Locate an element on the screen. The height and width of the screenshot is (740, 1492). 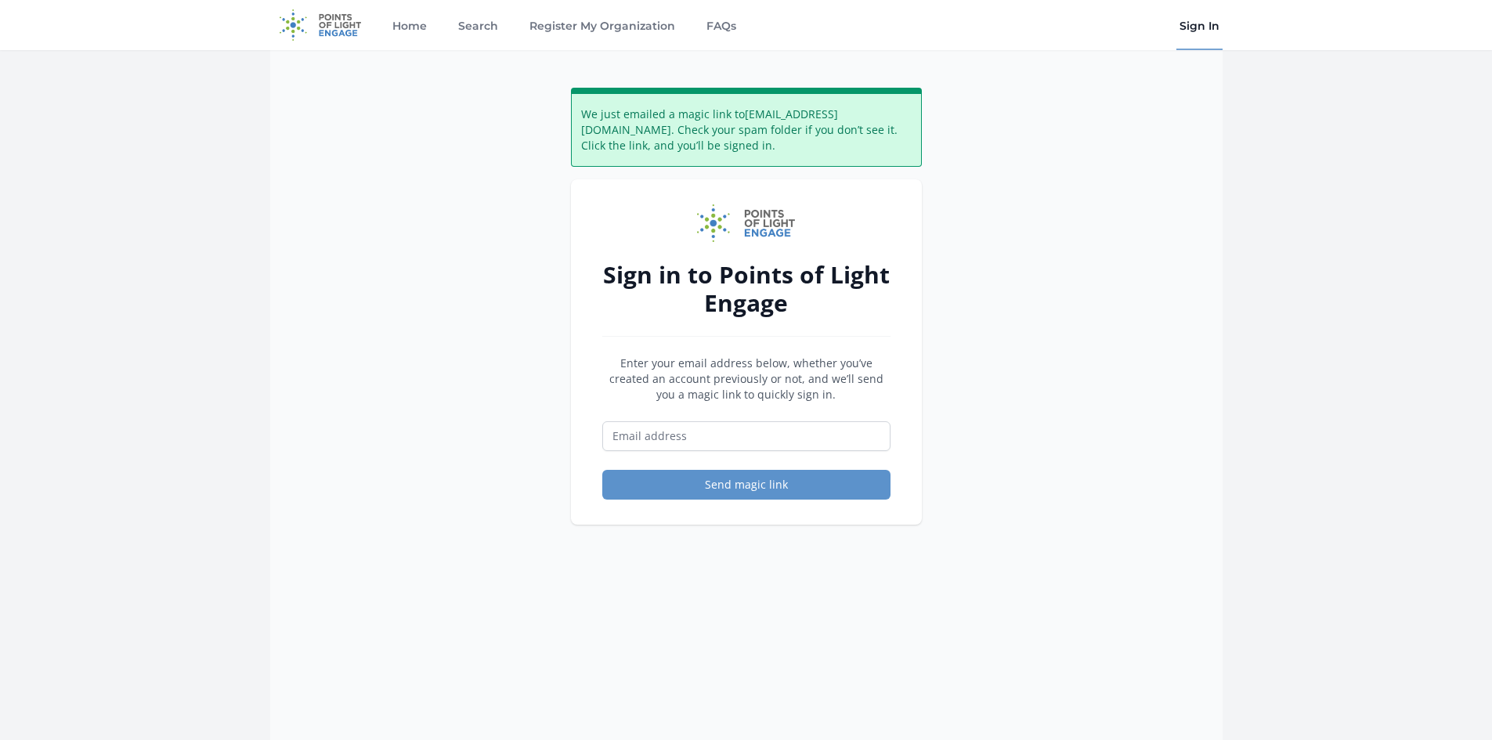
input: Email address is located at coordinates (746, 436).